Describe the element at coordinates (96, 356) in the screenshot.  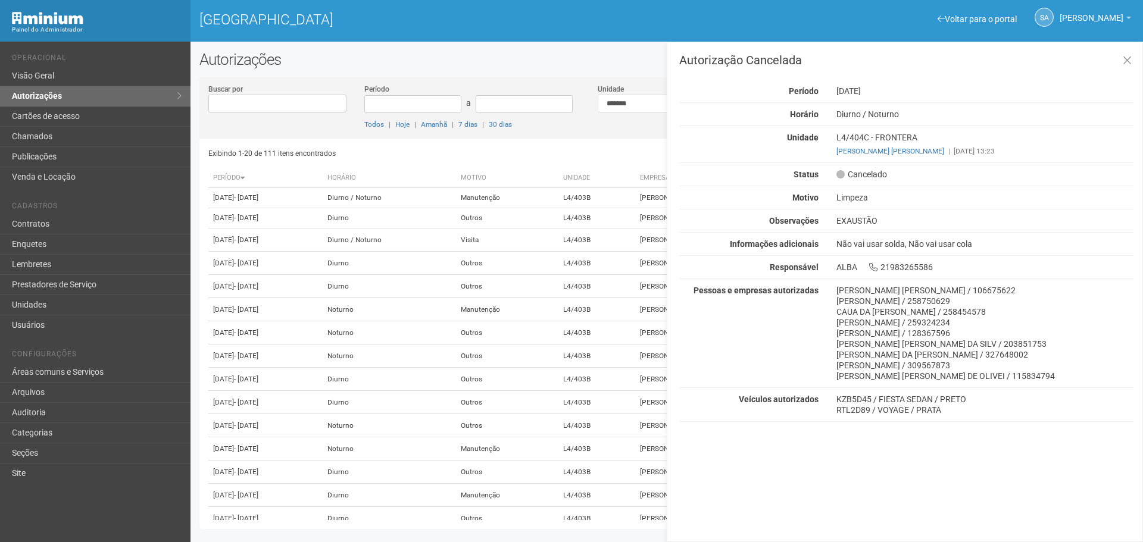
I see `li: Configurações` at that location.